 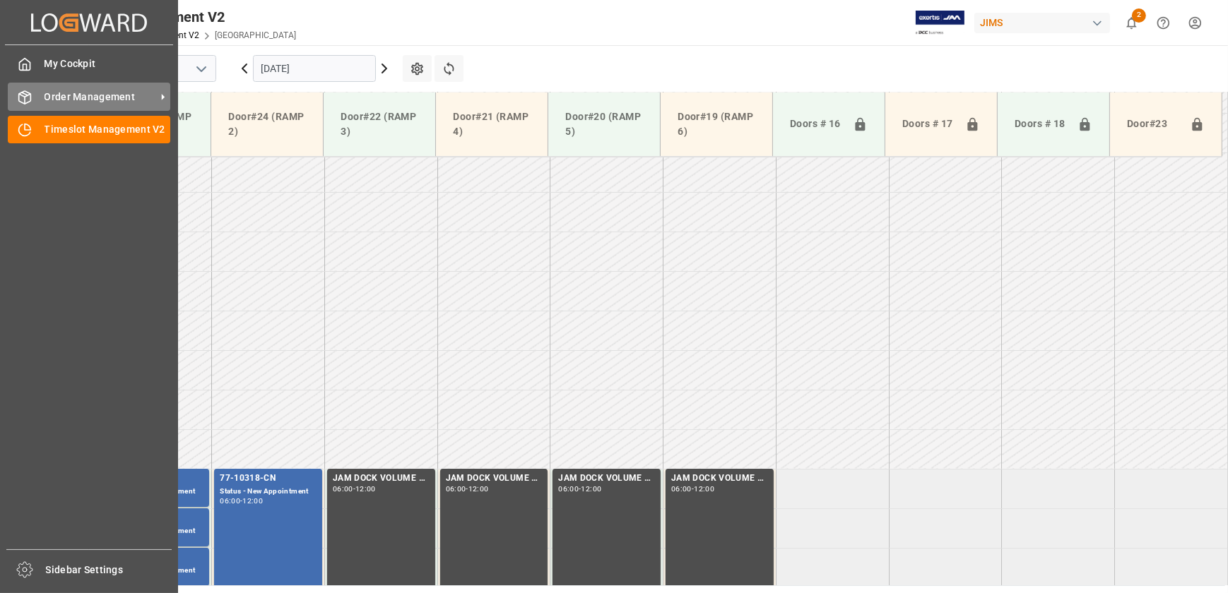 What do you see at coordinates (604, 124) in the screenshot?
I see `div: Door#20 (RAMP 5)` at bounding box center [604, 124].